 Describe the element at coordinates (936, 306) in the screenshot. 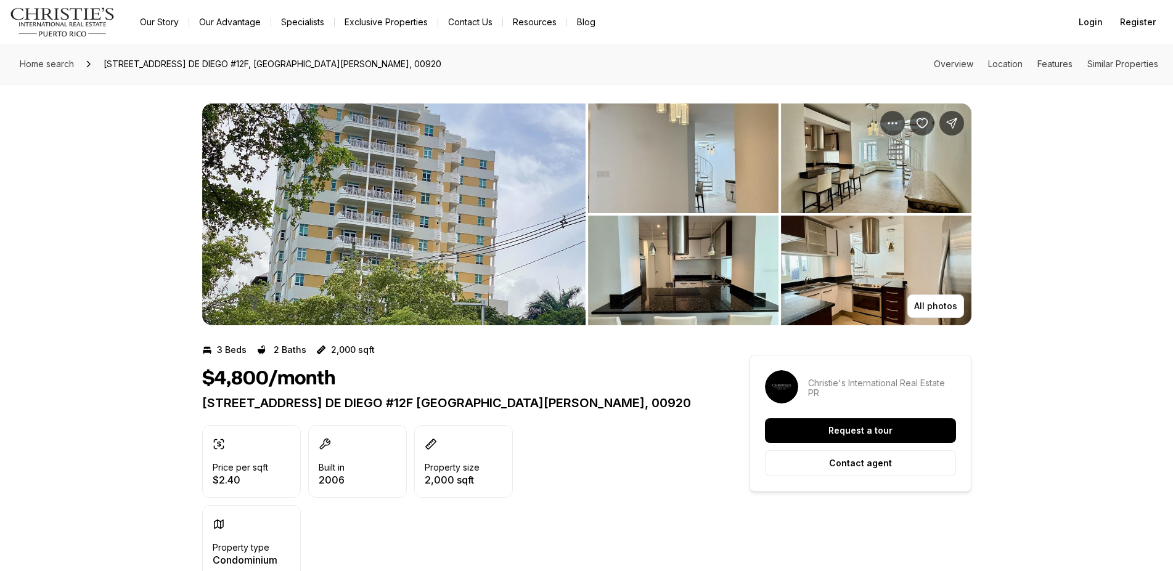

I see `button: All photos` at that location.